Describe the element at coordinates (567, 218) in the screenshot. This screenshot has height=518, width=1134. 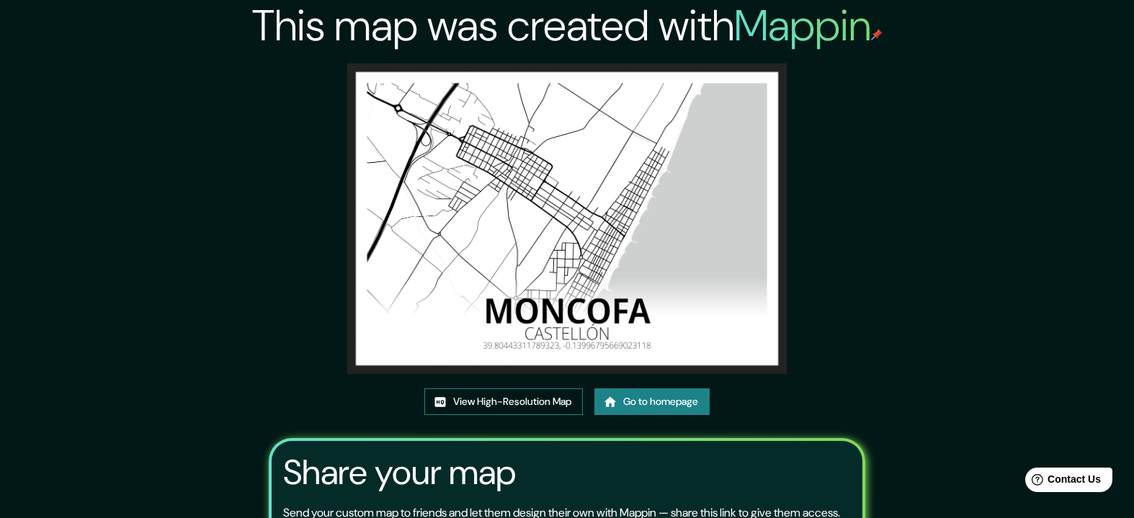
I see `img: created-map` at that location.